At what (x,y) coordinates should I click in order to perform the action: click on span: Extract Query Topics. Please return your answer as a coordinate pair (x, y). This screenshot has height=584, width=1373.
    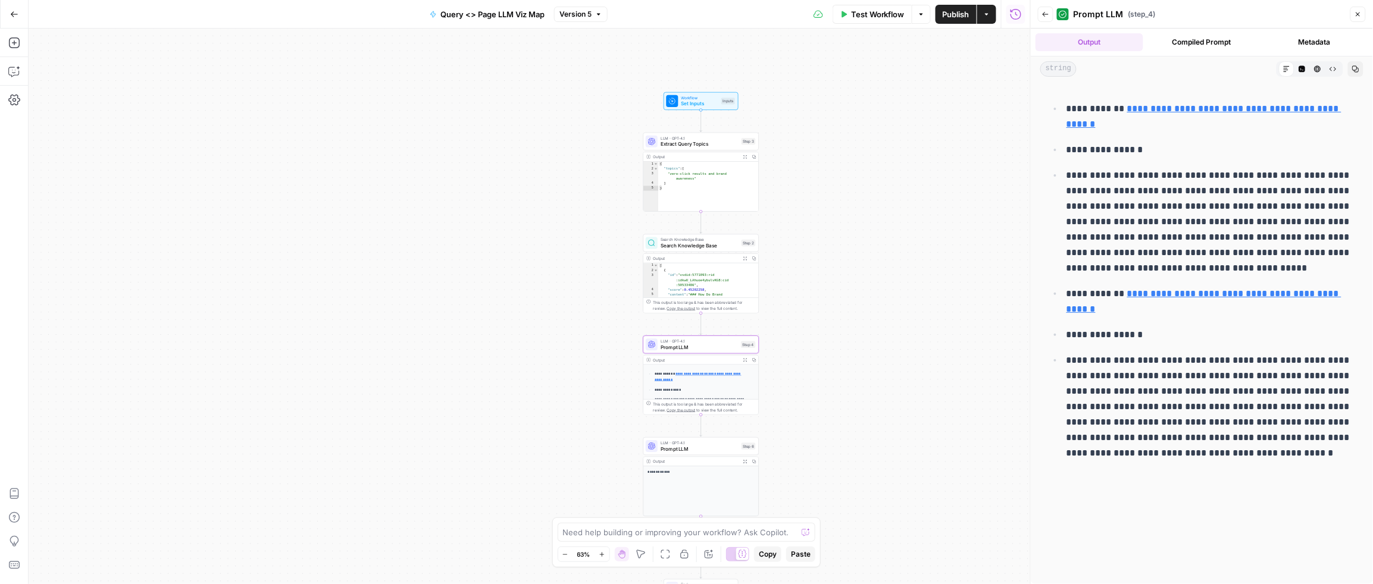
    Looking at the image, I should click on (699, 144).